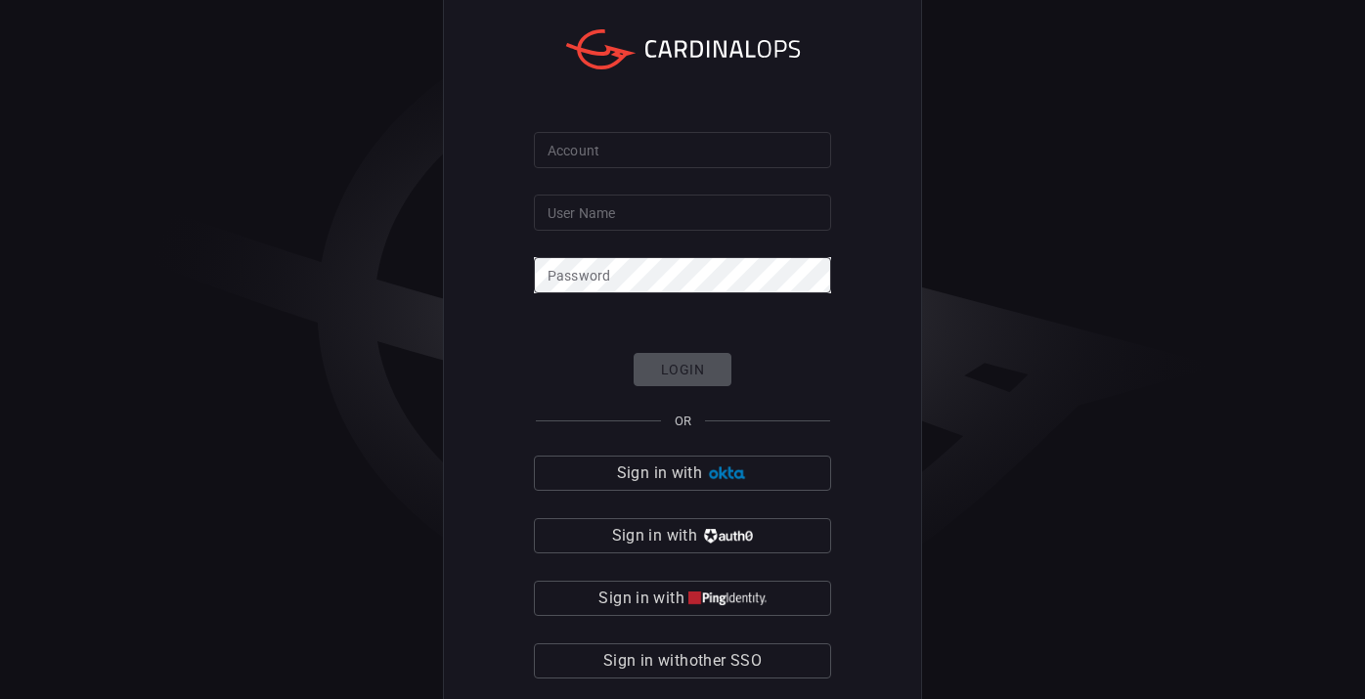 This screenshot has height=699, width=1365. What do you see at coordinates (683, 421) in the screenshot?
I see `span: OR` at bounding box center [683, 421].